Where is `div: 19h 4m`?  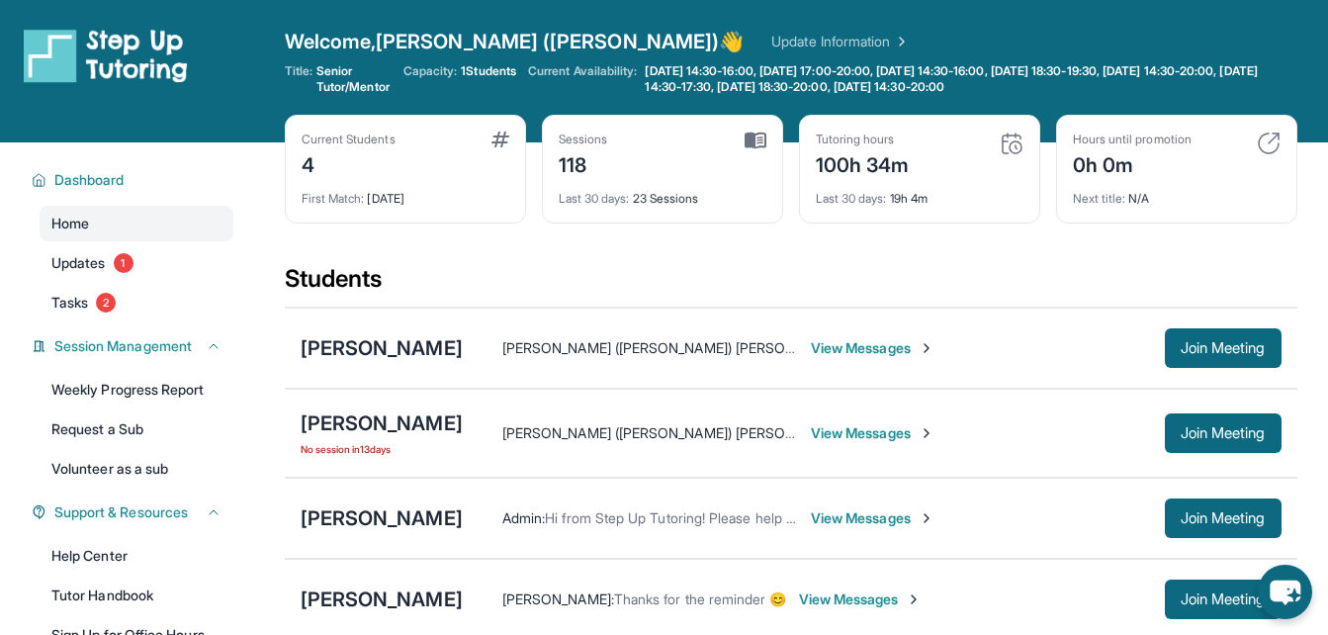 div: 19h 4m is located at coordinates (919, 193).